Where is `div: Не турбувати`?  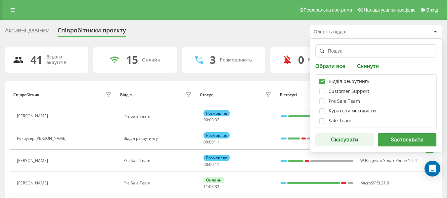
div: Не турбувати is located at coordinates (324, 60).